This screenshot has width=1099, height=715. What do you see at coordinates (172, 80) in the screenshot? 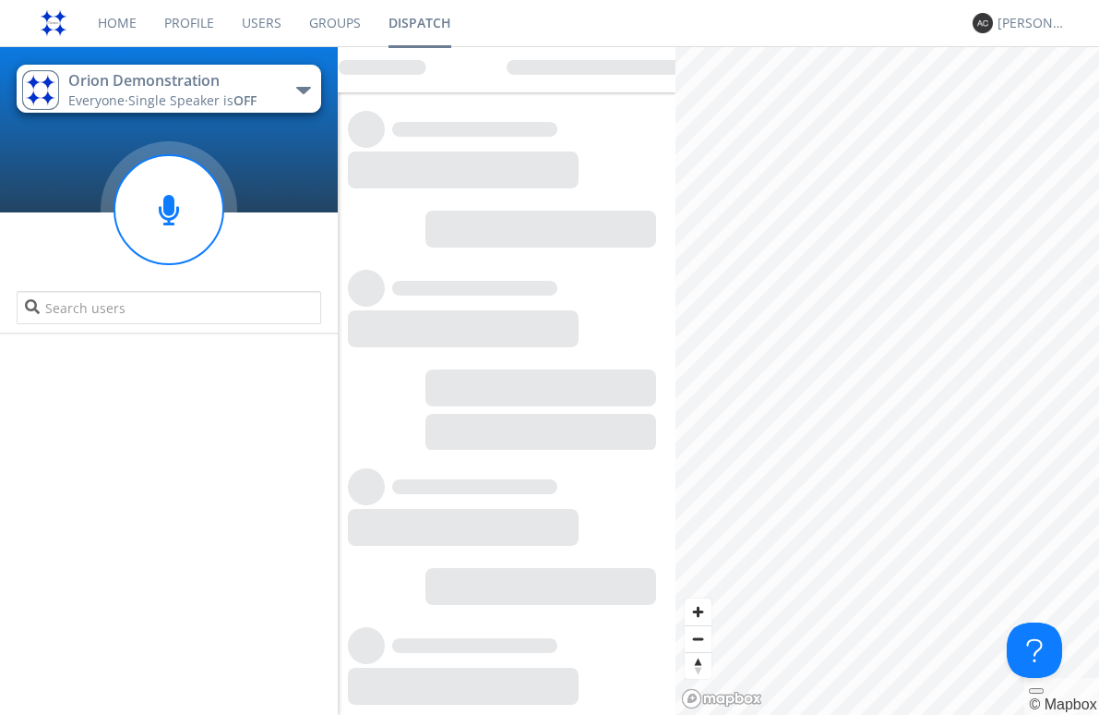
I see `div: Orion Demonstration` at bounding box center [172, 80].